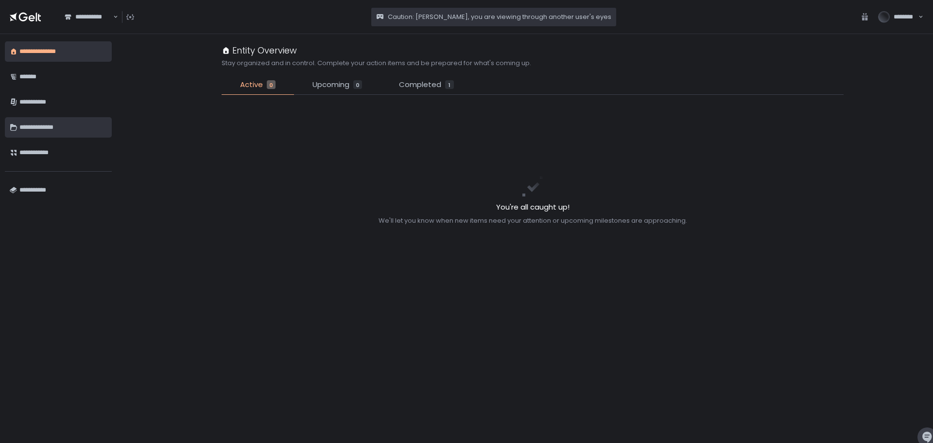 This screenshot has height=443, width=933. What do you see at coordinates (112, 17) in the screenshot?
I see `input: Search for option` at bounding box center [112, 17].